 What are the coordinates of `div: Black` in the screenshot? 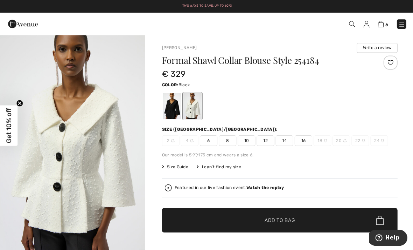 It's located at (172, 105).